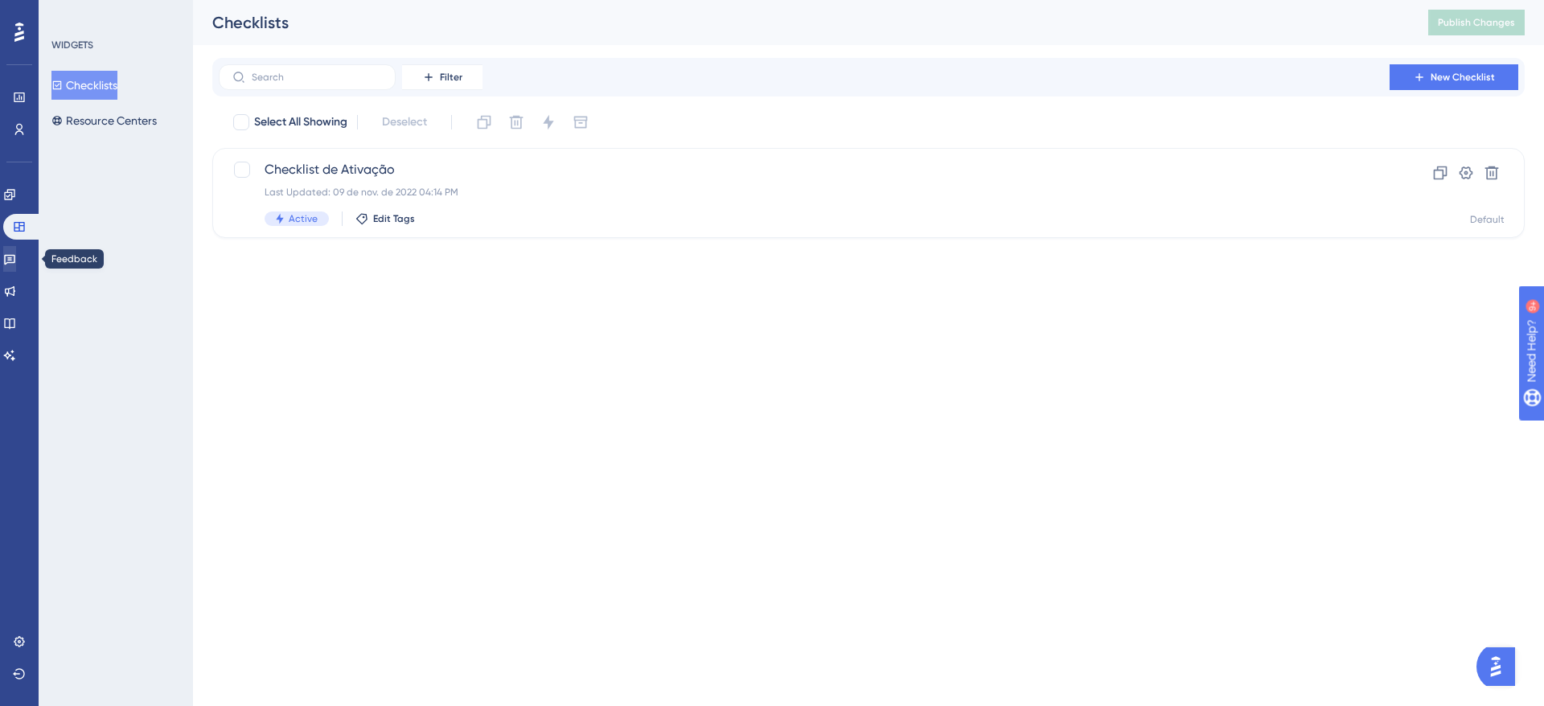 This screenshot has width=1544, height=706. What do you see at coordinates (1477, 23) in the screenshot?
I see `span: Publish Changes` at bounding box center [1477, 23].